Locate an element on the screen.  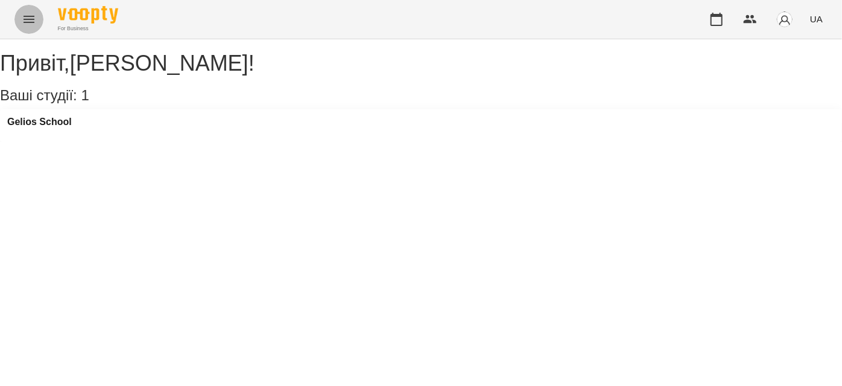
span: For Business is located at coordinates (88, 28).